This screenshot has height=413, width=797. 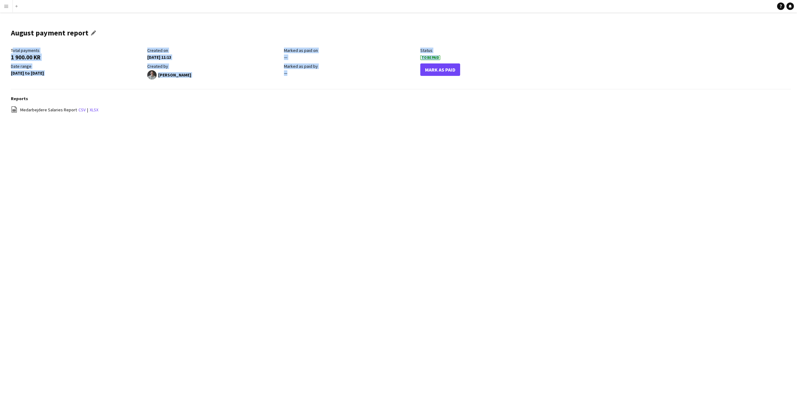 I want to click on div: Created by, so click(x=214, y=66).